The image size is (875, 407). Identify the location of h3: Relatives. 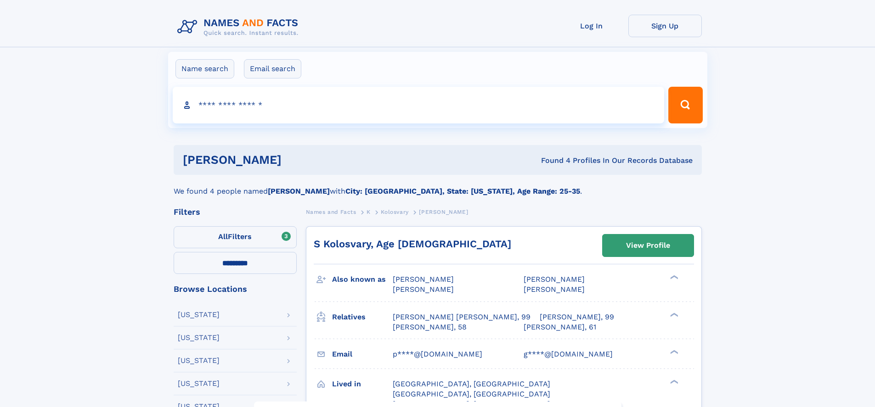
(362, 317).